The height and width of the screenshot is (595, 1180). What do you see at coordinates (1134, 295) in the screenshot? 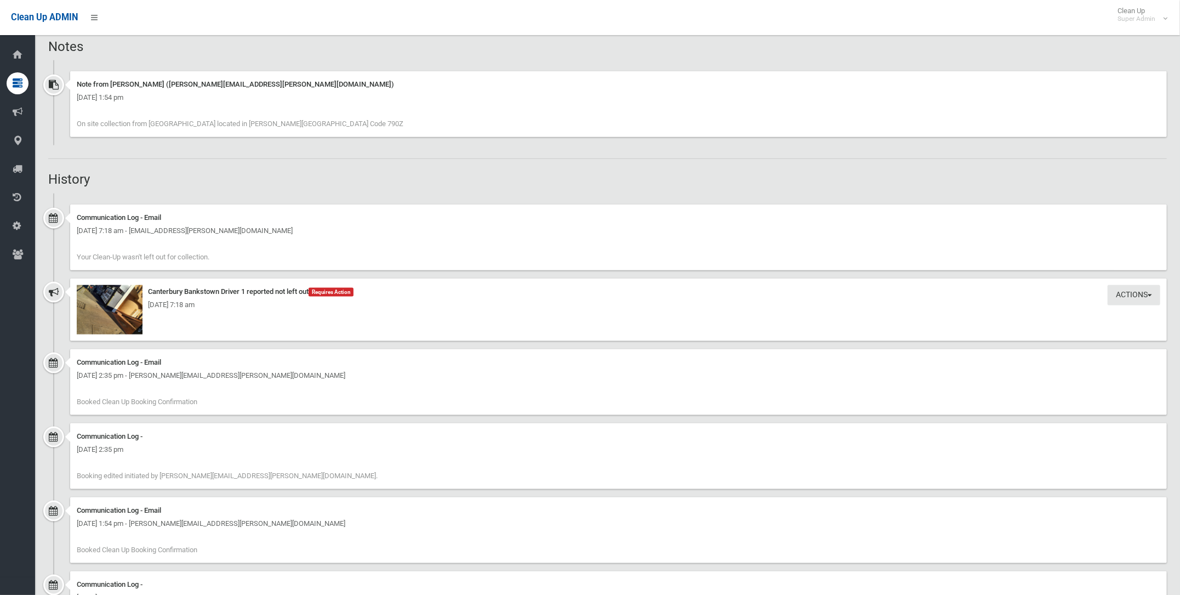
I see `button: Actions` at bounding box center [1134, 295].